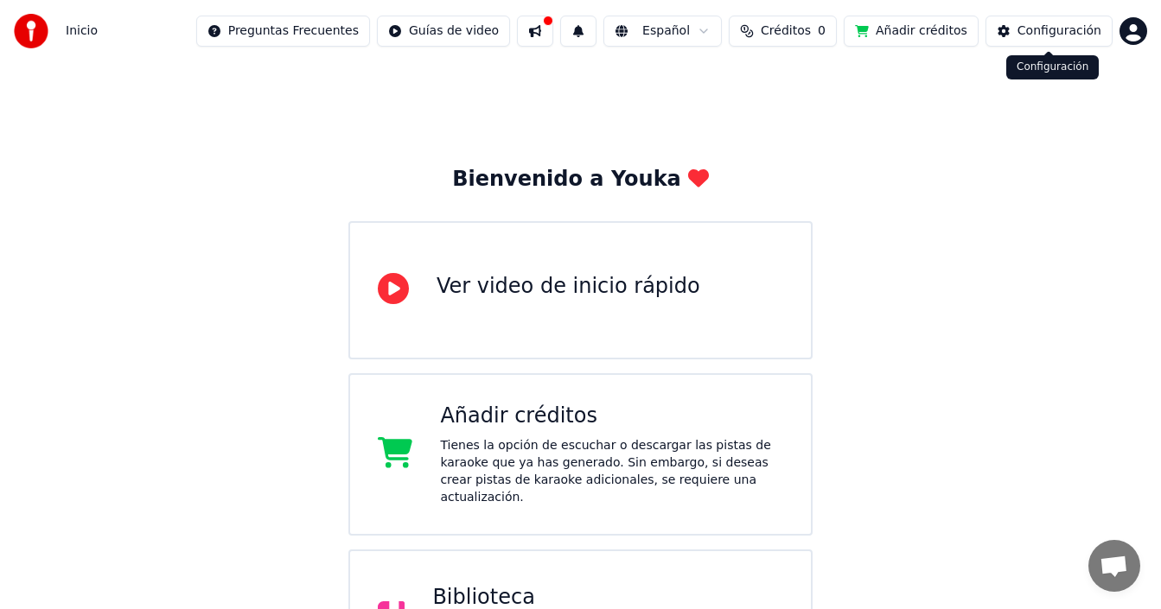 This screenshot has width=1161, height=609. I want to click on nav: breadcrumb, so click(81, 31).